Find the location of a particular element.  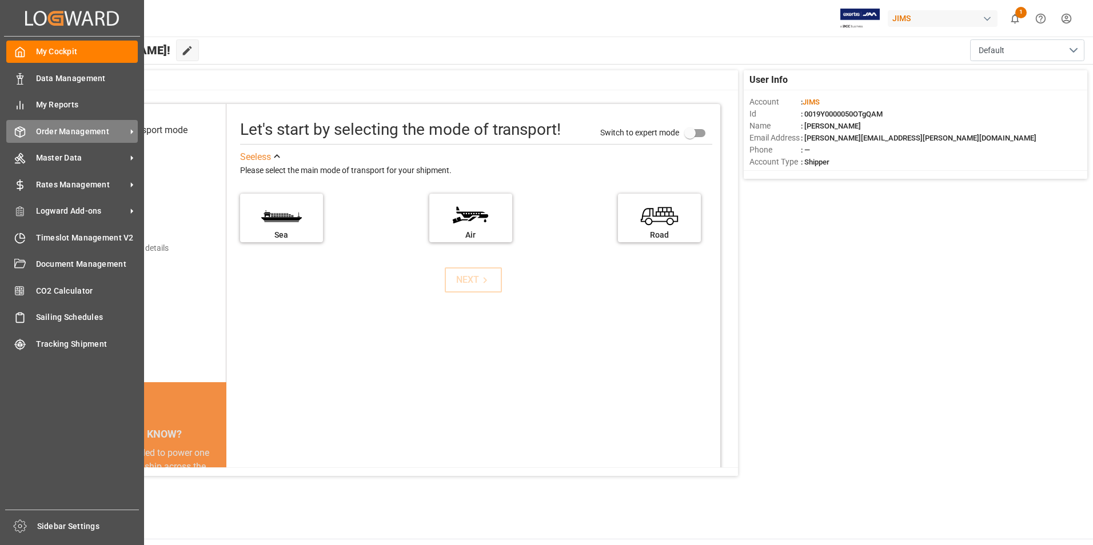

div: Please select the main mode of transport for your shipment. is located at coordinates (476, 171).